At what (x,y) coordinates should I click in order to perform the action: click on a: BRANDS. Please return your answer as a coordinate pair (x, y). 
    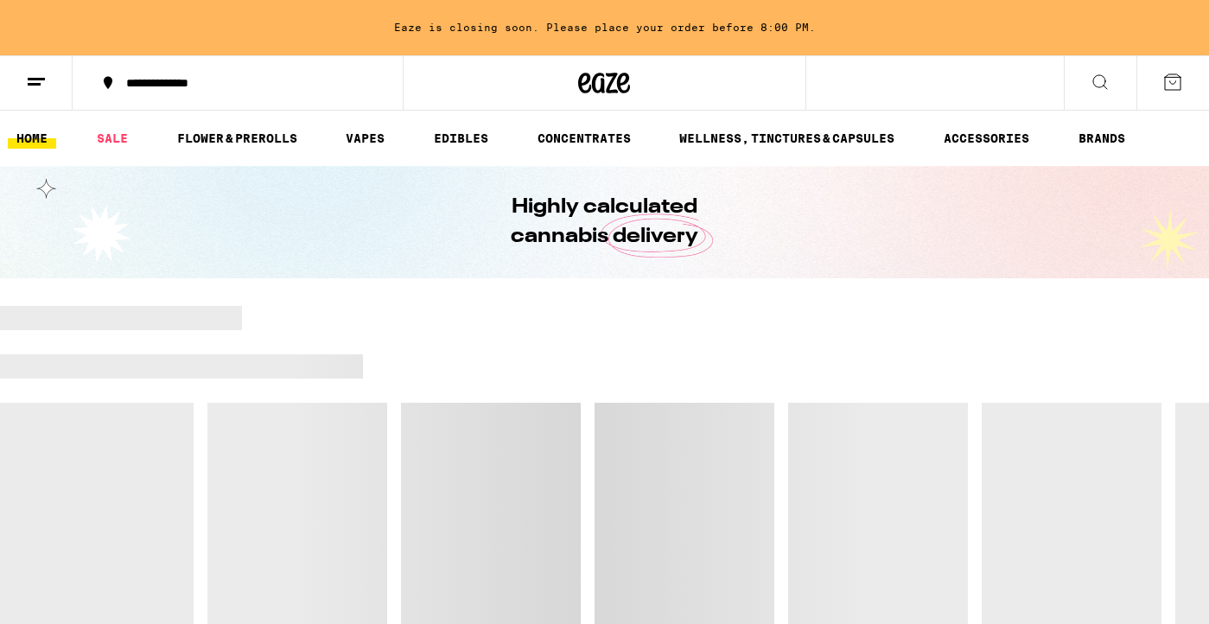
    Looking at the image, I should click on (1102, 138).